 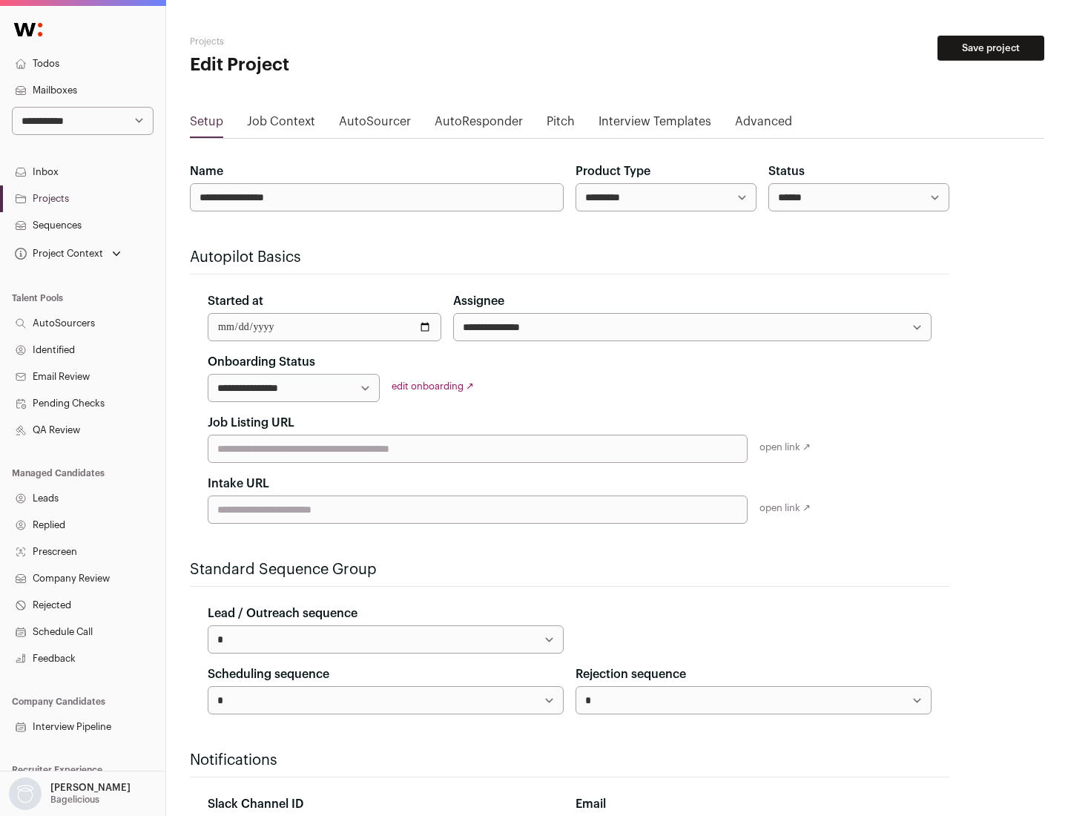 What do you see at coordinates (255, 804) in the screenshot?
I see `label: Slack Channel ID` at bounding box center [255, 804].